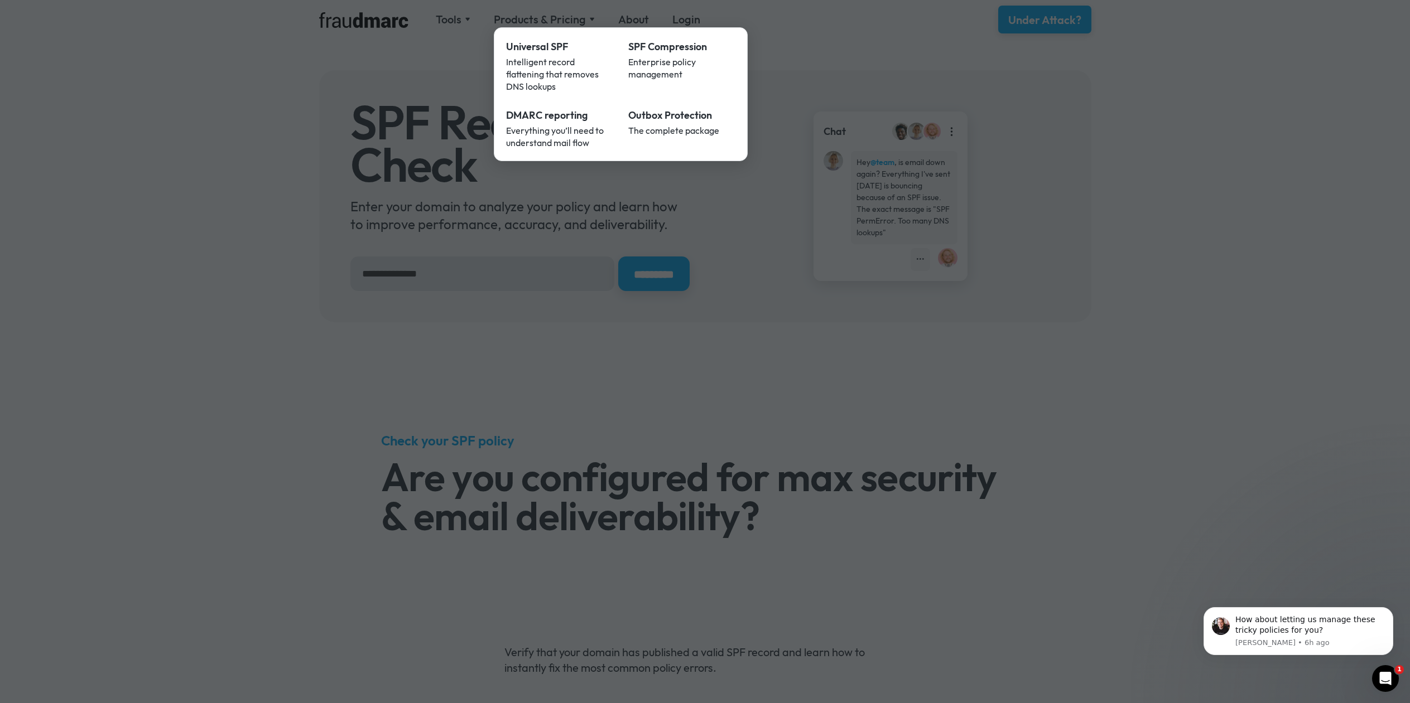  I want to click on a: DMARC reportingEverything you’ll need to understand mail flow, so click(559, 128).